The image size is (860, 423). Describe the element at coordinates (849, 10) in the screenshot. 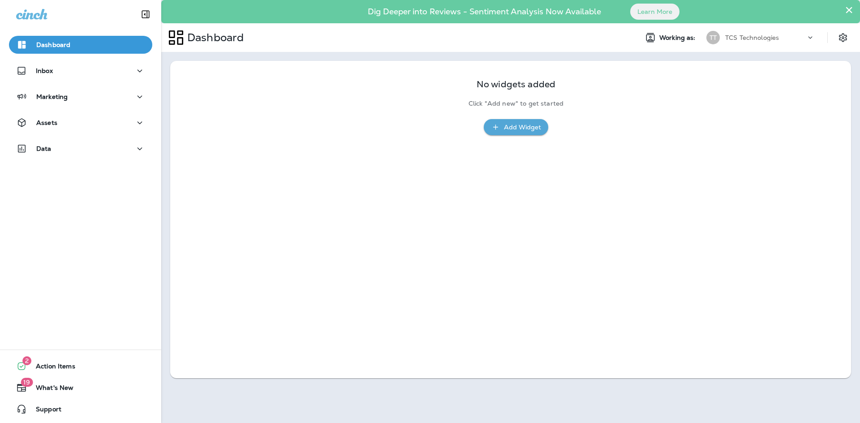

I see `button: Close` at that location.